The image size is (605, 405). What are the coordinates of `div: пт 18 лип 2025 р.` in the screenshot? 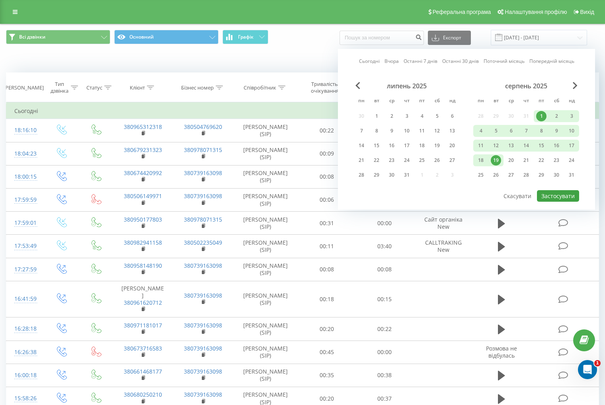 It's located at (422, 146).